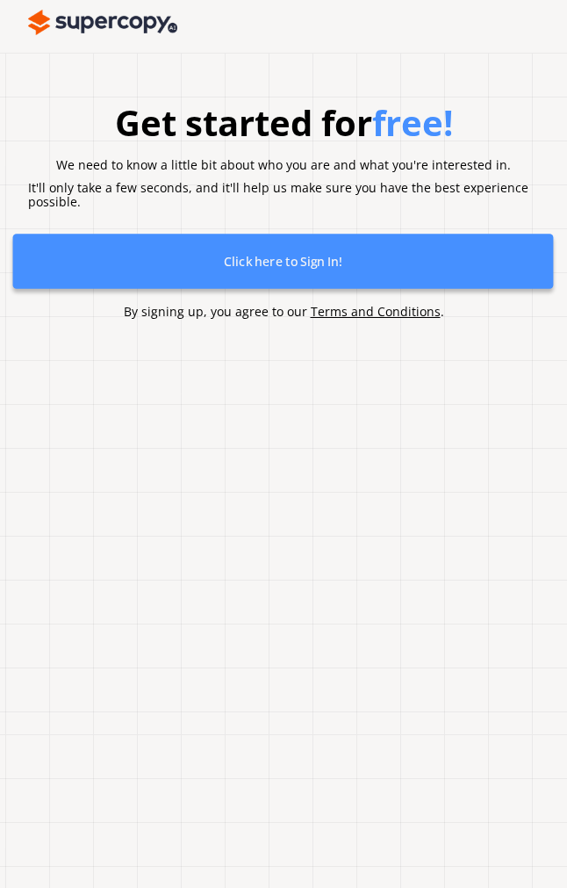 The width and height of the screenshot is (567, 888). Describe the element at coordinates (376, 311) in the screenshot. I see `a: Terms and Conditions` at that location.